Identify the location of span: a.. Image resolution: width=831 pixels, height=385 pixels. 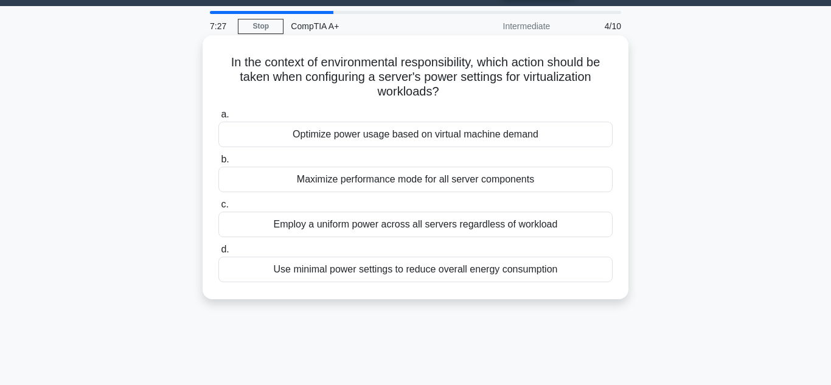
(224, 114).